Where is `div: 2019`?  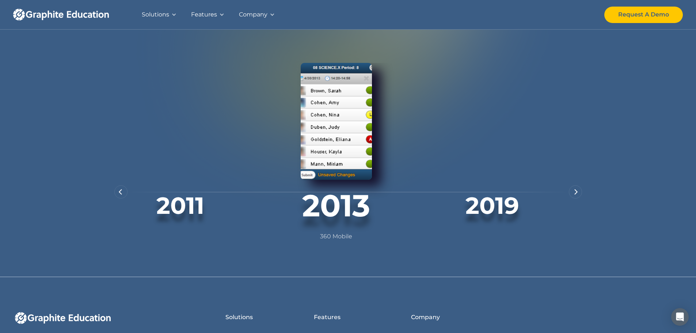 div: 2019 is located at coordinates (492, 205).